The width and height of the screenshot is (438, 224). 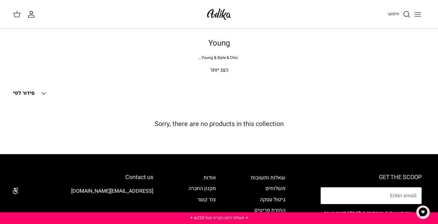 What do you see at coordinates (275, 189) in the screenshot?
I see `a: משלוחים` at bounding box center [275, 189].